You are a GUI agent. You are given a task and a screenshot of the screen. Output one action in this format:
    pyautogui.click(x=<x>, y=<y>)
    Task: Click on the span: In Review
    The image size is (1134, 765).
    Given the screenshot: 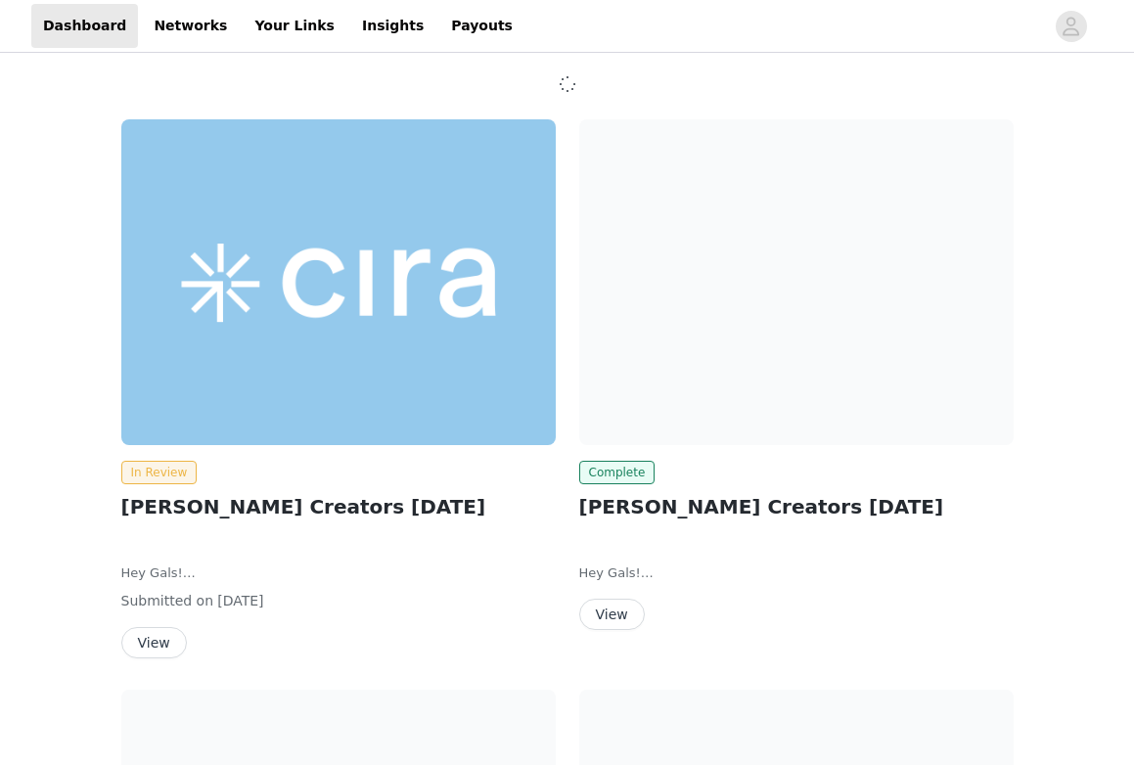 What is the action you would take?
    pyautogui.click(x=159, y=473)
    